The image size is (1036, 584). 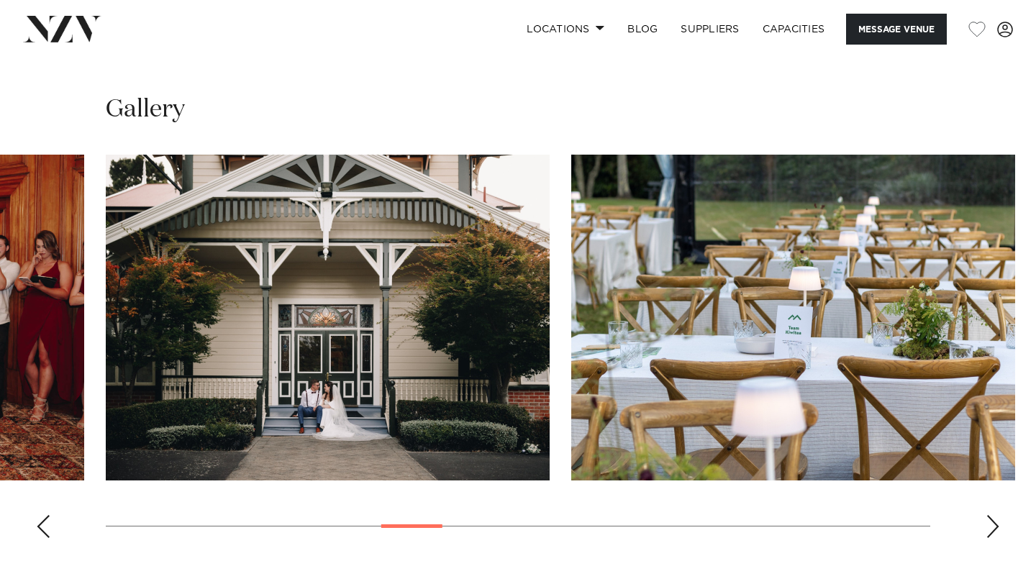 I want to click on button: Message Venue, so click(x=897, y=29).